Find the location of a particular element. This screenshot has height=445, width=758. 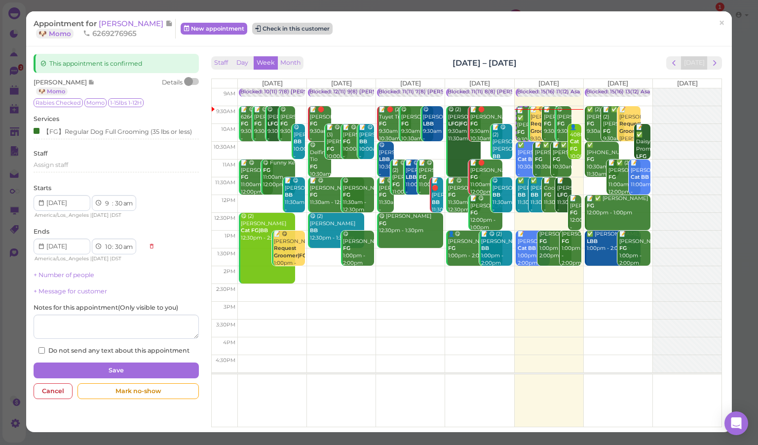

div: This appointment is confirmed is located at coordinates (116, 64).